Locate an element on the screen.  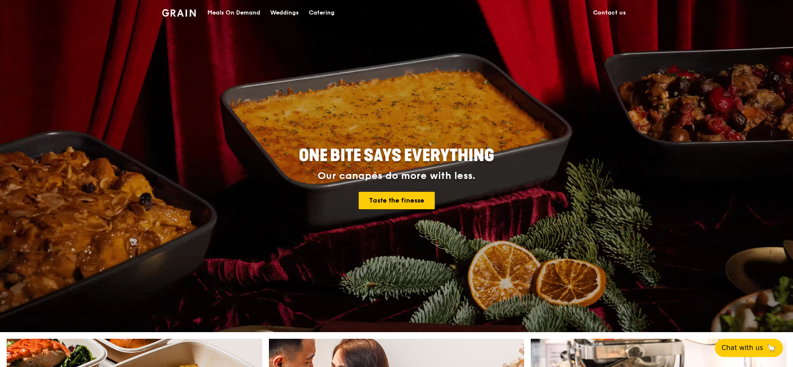
a: Weddings is located at coordinates (284, 13).